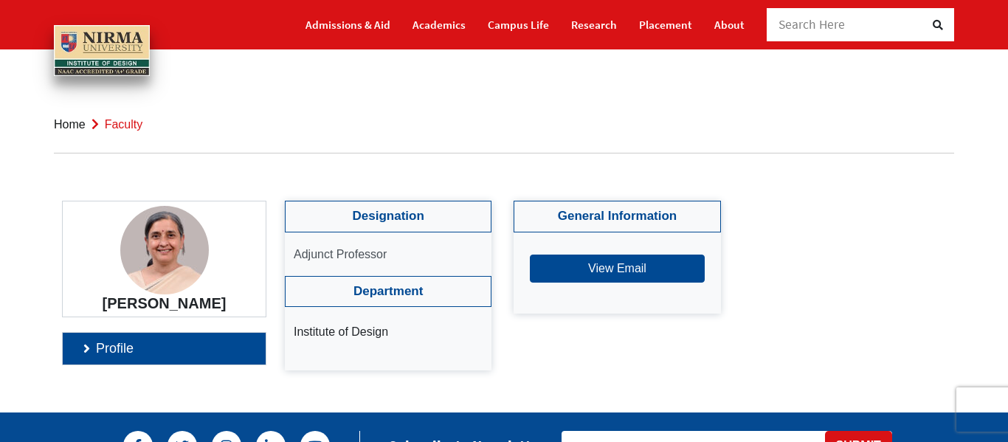  What do you see at coordinates (102, 50) in the screenshot?
I see `img: main_logo` at bounding box center [102, 50].